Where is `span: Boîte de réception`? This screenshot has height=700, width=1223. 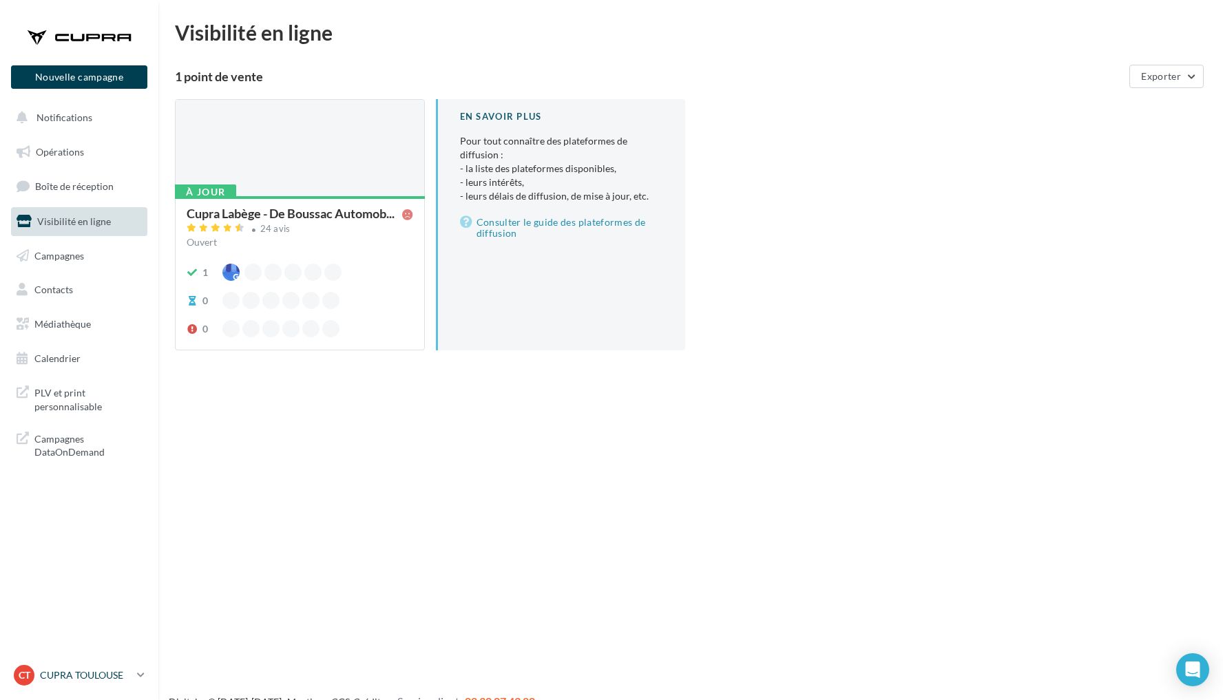 span: Boîte de réception is located at coordinates (74, 186).